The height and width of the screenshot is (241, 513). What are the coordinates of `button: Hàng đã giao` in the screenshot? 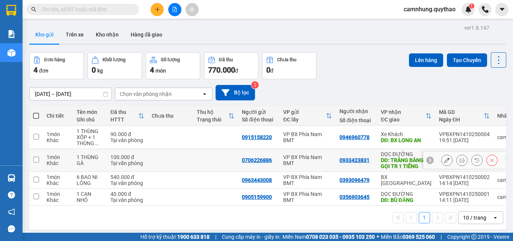 It's located at (146, 35).